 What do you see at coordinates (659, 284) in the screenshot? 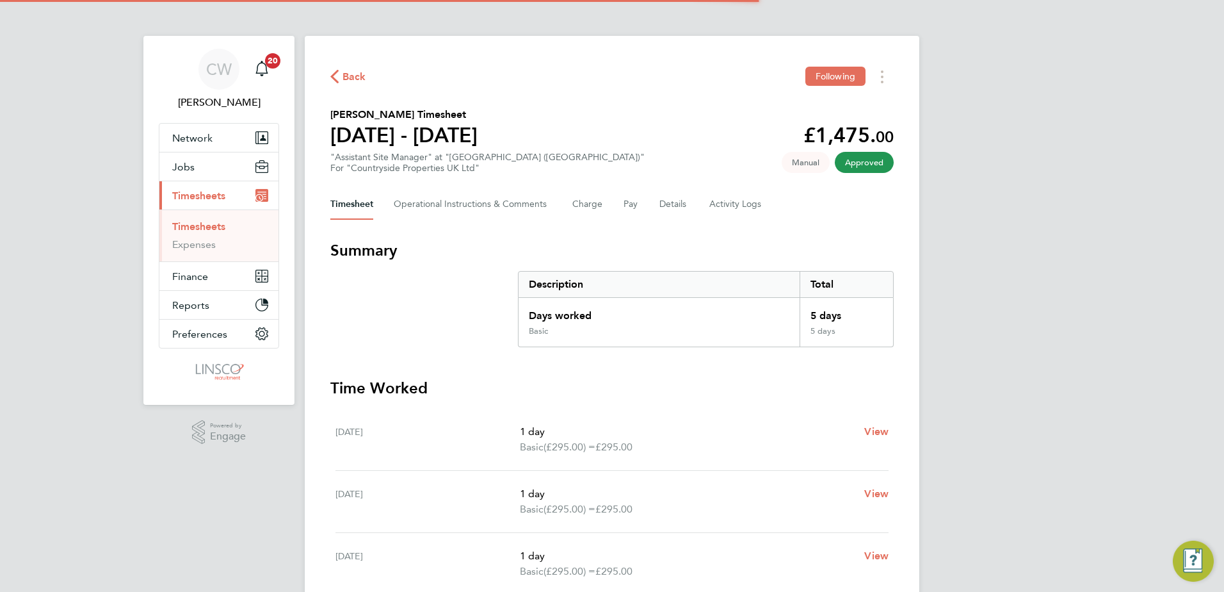
I see `div: Description` at bounding box center [659, 284].